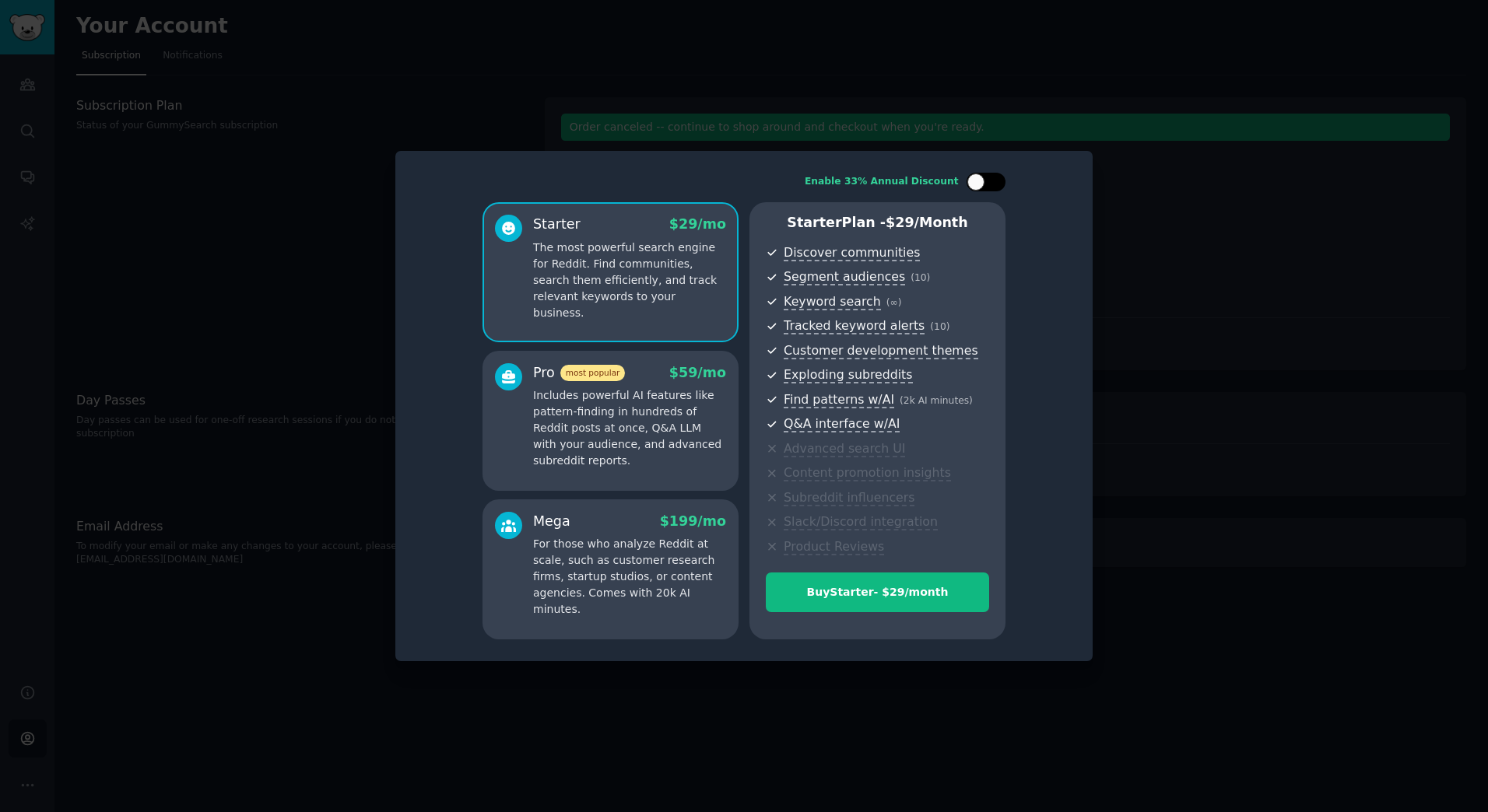  I want to click on div: Pro, so click(579, 373).